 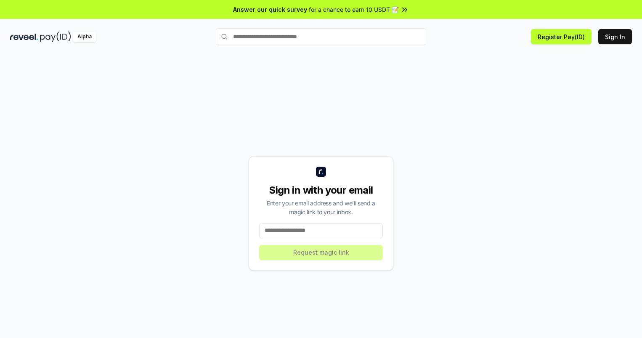 What do you see at coordinates (615, 37) in the screenshot?
I see `button: Sign In` at bounding box center [615, 37].